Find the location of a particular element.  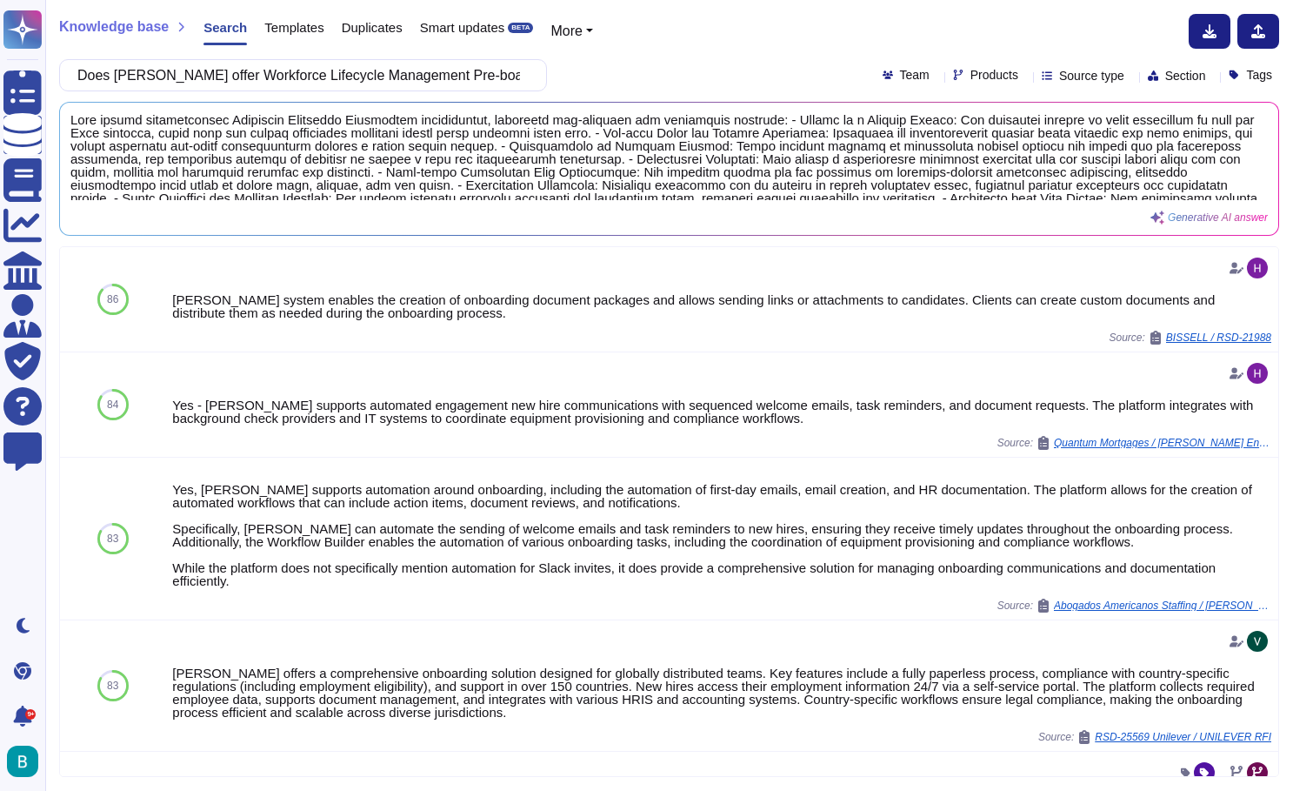

span: Knowledge base is located at coordinates (114, 27).